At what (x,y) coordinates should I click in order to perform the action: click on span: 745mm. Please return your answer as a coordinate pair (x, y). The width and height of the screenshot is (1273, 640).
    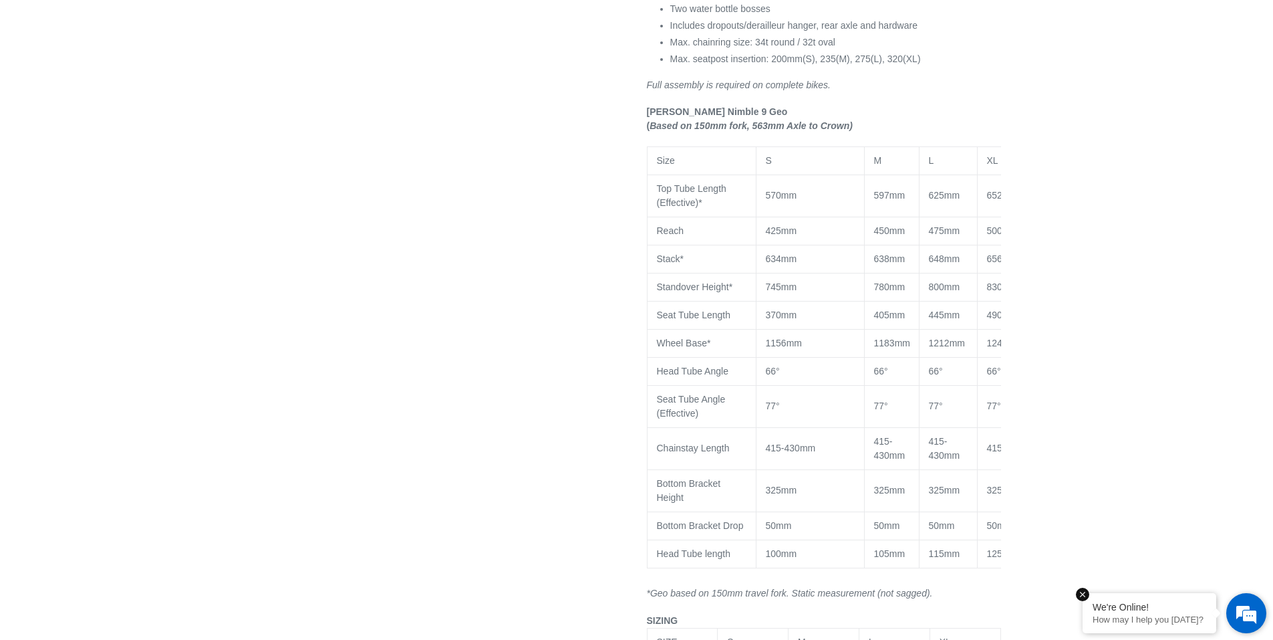
    Looking at the image, I should click on (781, 287).